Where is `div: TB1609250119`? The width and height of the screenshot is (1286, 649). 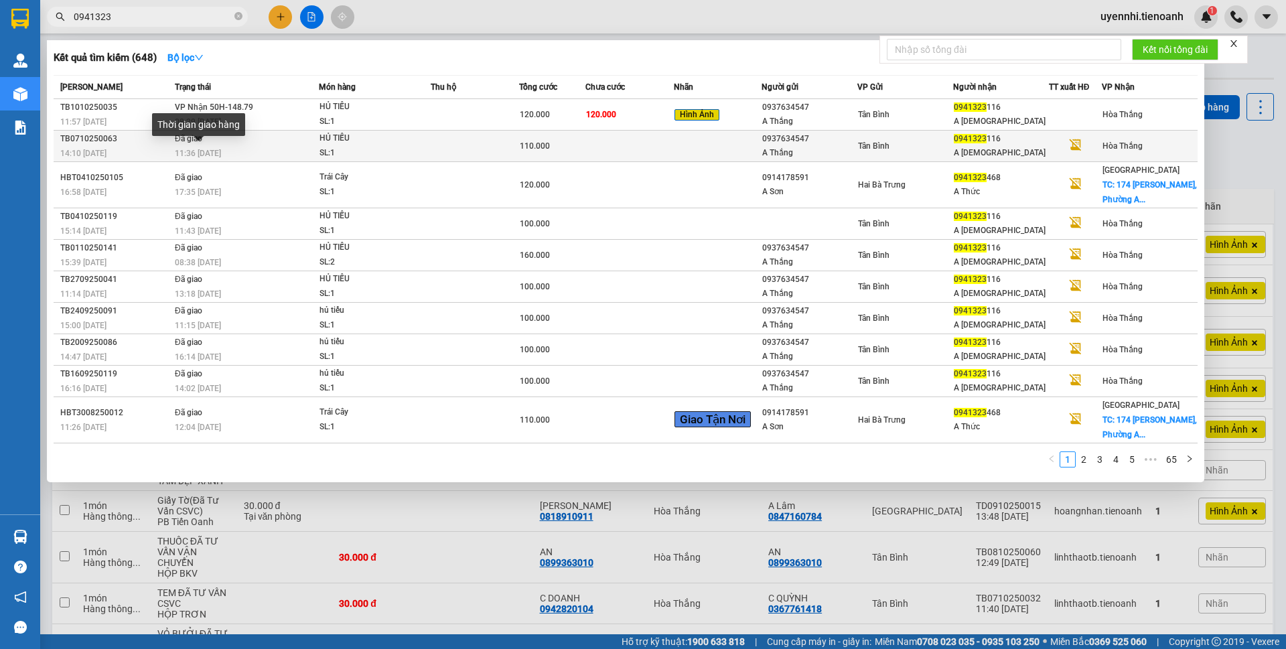
div: TB1609250119 is located at coordinates (115, 374).